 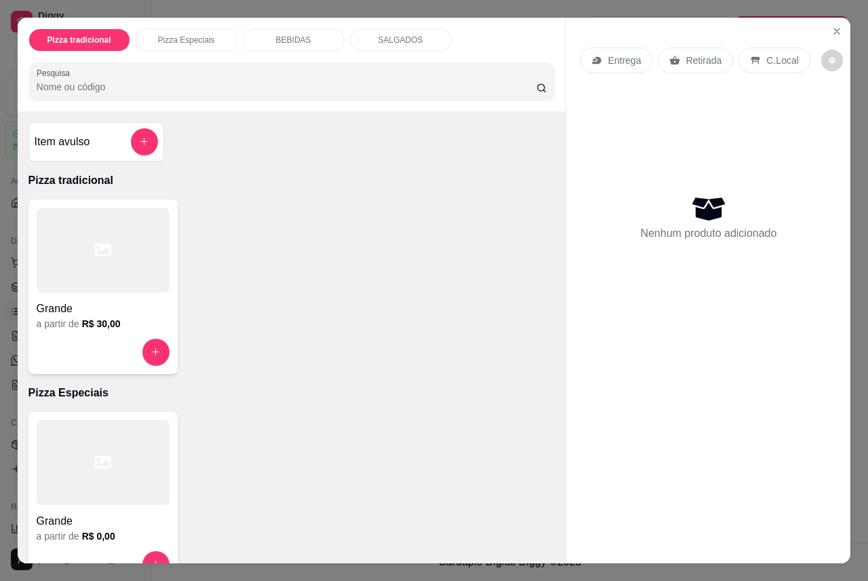 I want to click on button: Close, so click(x=837, y=31).